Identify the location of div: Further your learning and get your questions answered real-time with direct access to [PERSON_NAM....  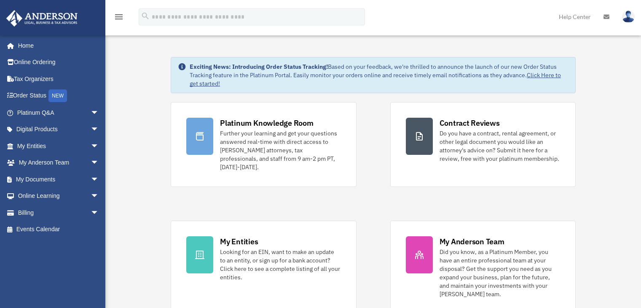
(280, 150).